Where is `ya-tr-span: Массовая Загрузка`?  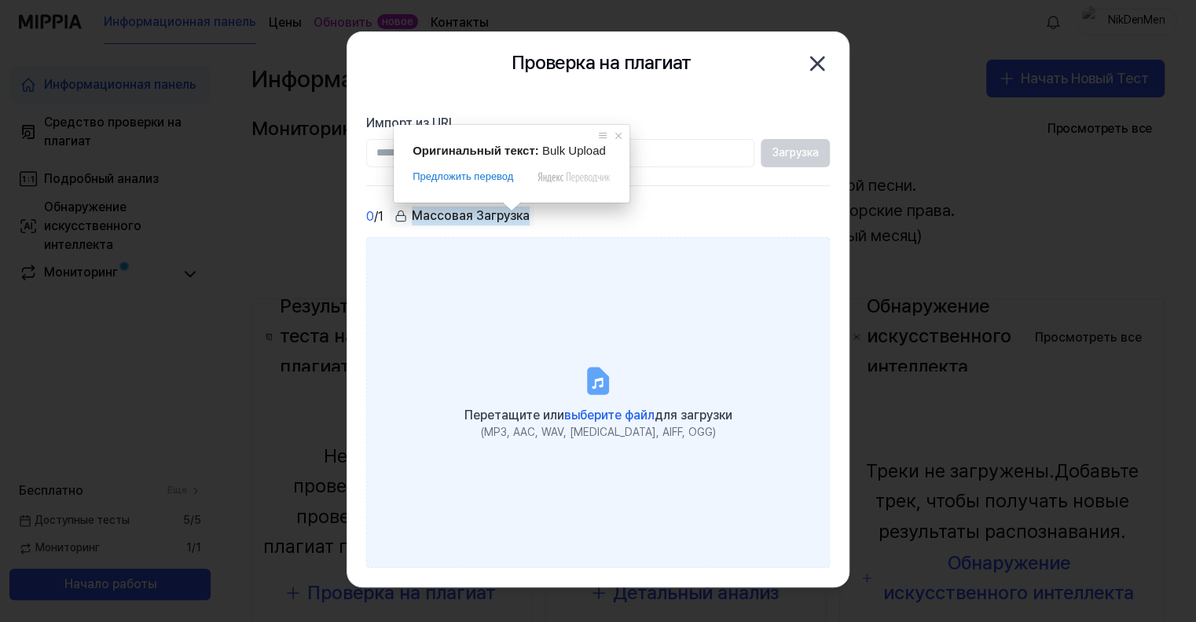 ya-tr-span: Массовая Загрузка is located at coordinates (471, 216).